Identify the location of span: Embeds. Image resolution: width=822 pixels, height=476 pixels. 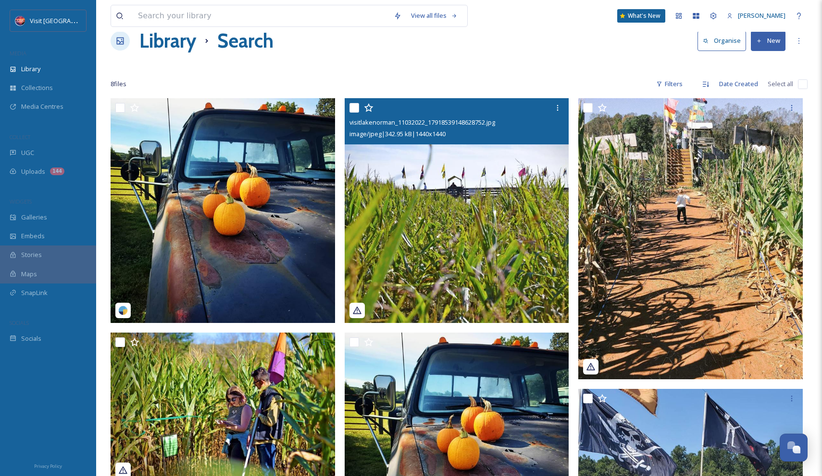
(33, 236).